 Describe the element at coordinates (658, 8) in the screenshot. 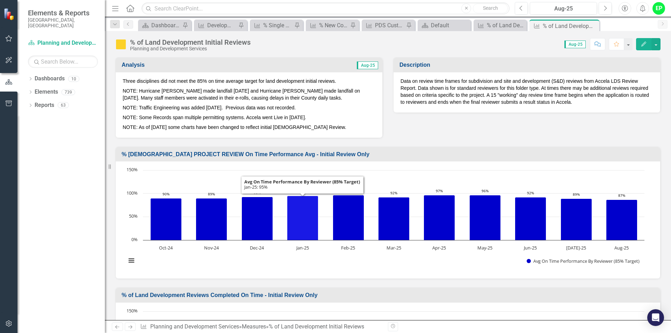

I see `div: EP` at that location.